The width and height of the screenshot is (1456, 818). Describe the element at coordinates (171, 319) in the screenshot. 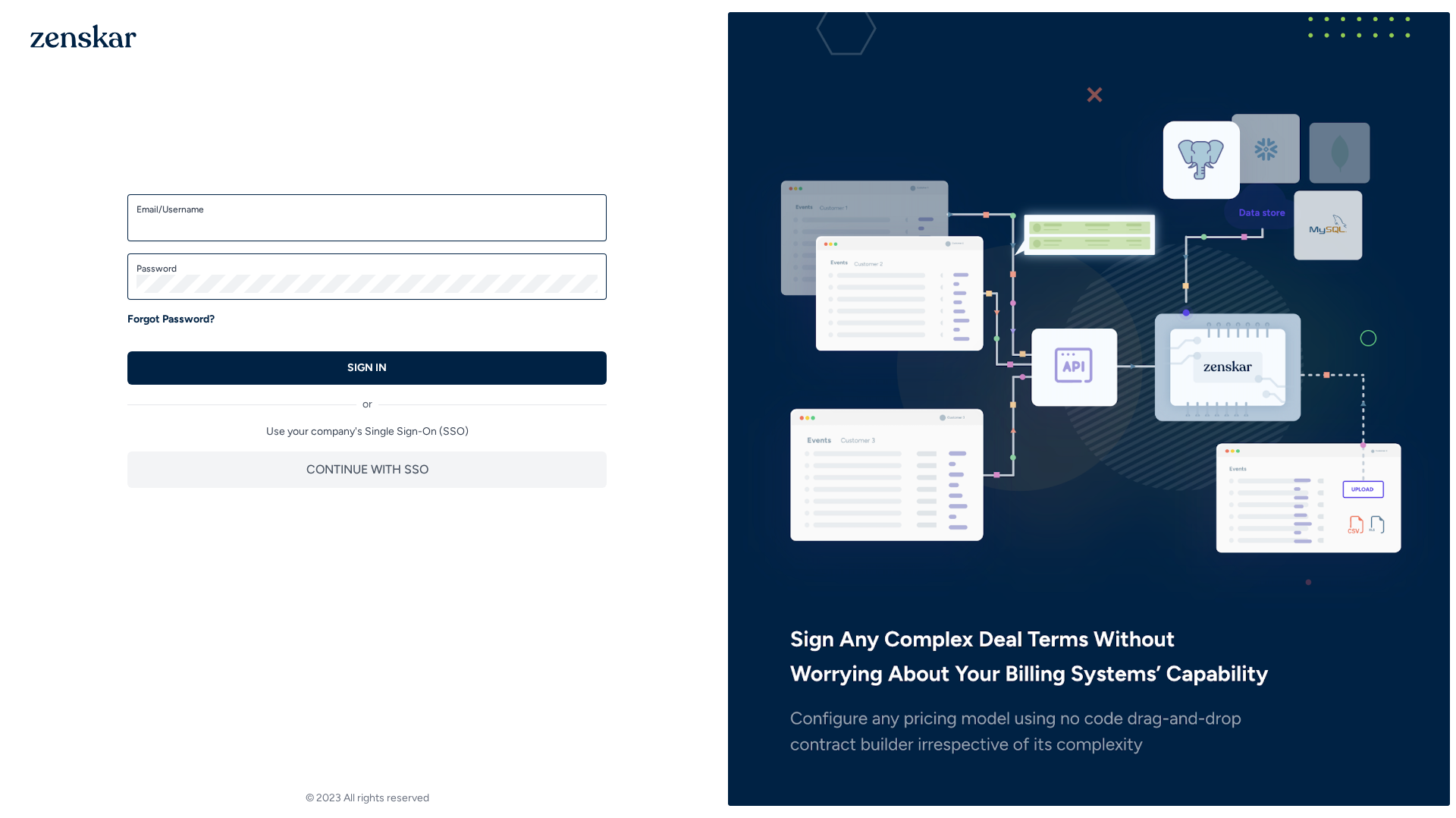

I see `a: Forgot Password?` at that location.